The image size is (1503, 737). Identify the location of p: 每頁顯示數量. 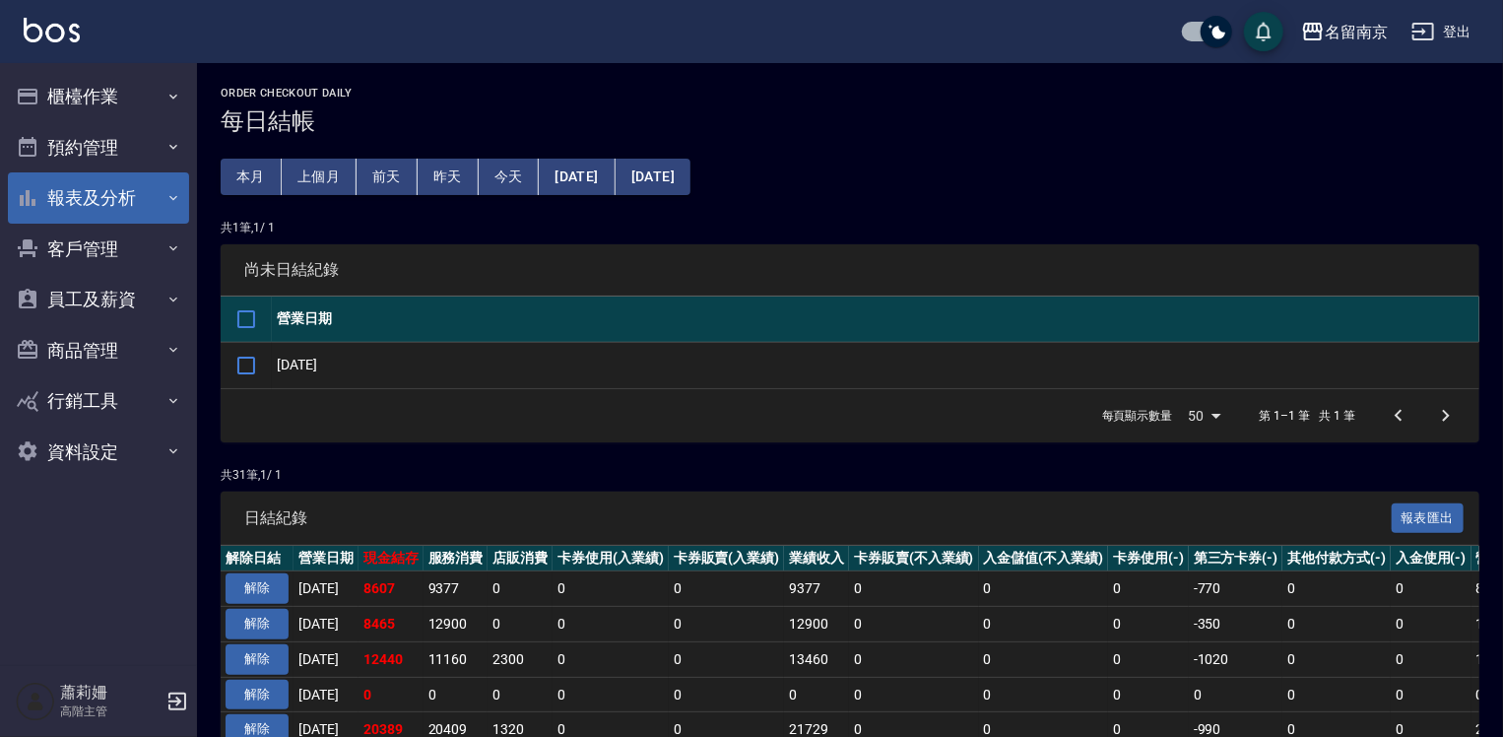
(1137, 416).